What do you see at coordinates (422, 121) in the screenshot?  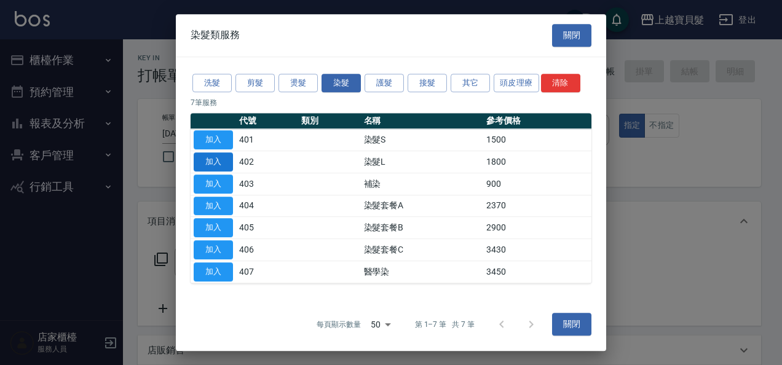 I see `th: 名稱` at bounding box center [422, 121].